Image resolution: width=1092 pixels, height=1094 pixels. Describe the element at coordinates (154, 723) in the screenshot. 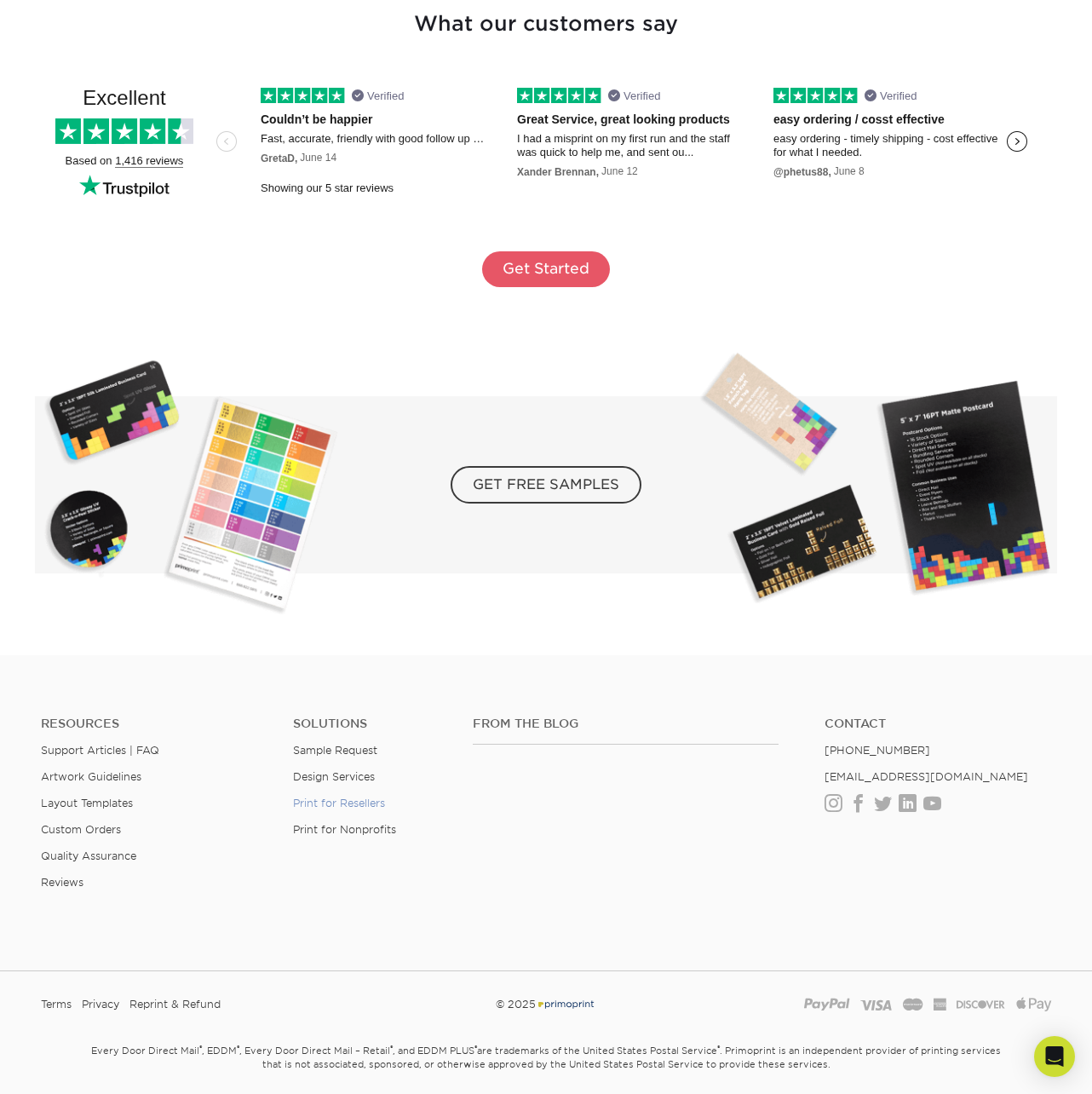

I see `h4: Resources` at that location.